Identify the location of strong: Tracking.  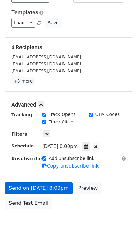
(22, 115).